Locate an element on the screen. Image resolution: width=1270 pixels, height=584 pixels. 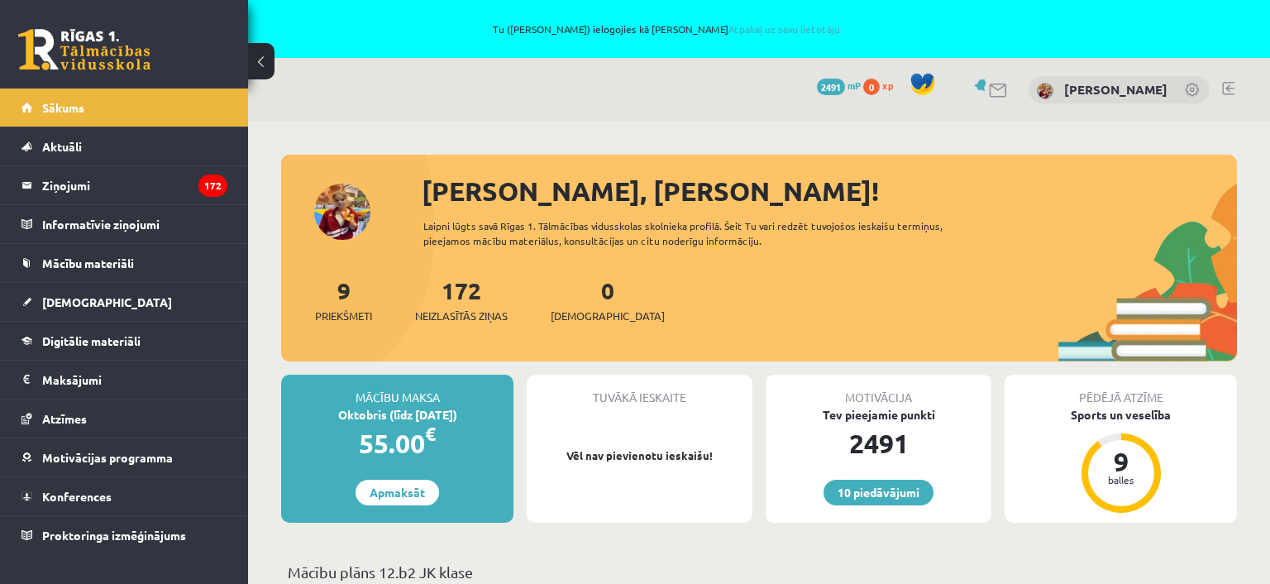
span: 0 is located at coordinates (871, 87).